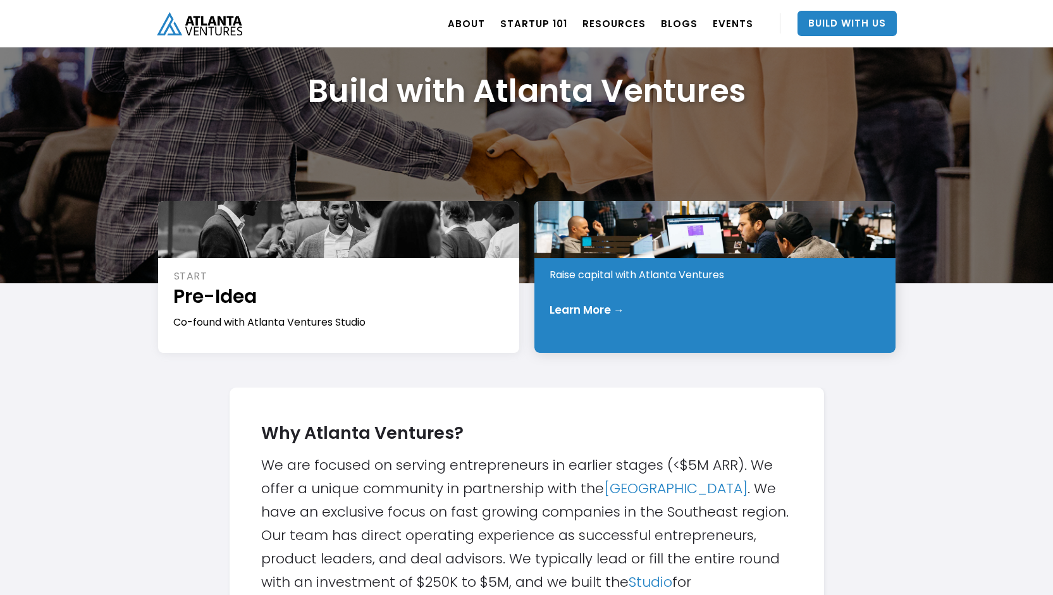  I want to click on div: Co-found with Atlanta Ventures Studio, so click(339, 323).